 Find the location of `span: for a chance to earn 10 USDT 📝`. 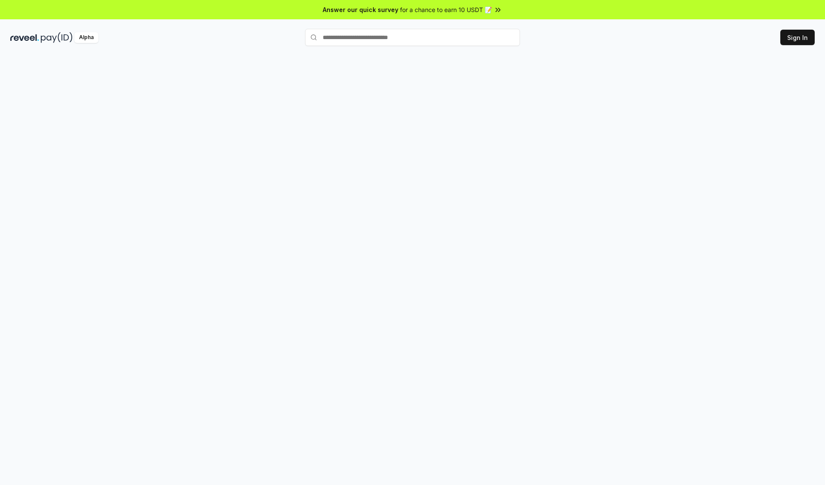

span: for a chance to earn 10 USDT 📝 is located at coordinates (446, 9).